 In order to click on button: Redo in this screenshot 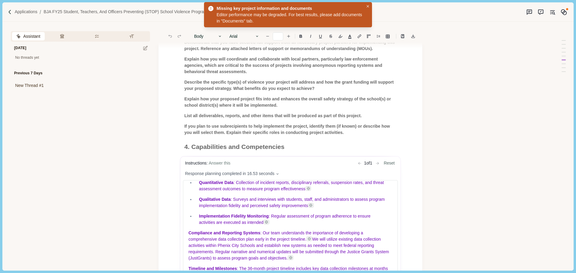, I will do `click(179, 36)`.